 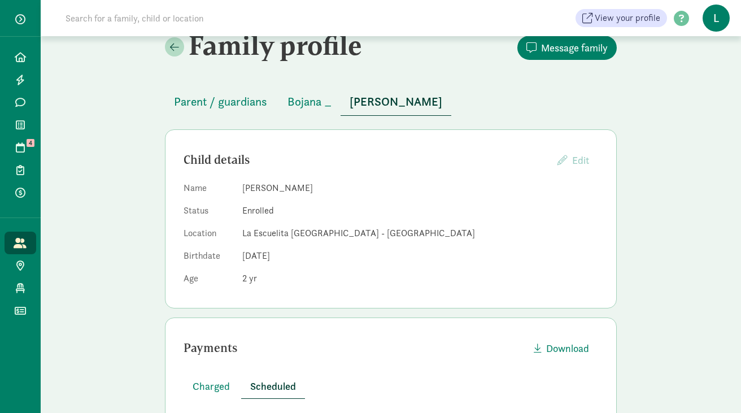 I want to click on span: Parent / guardians, so click(x=220, y=102).